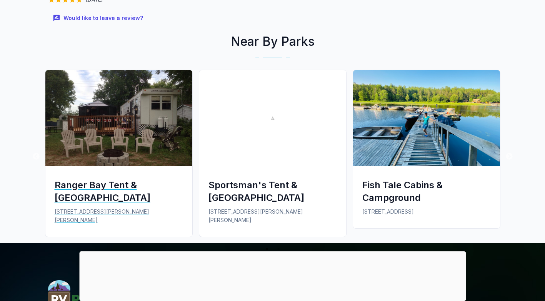 This screenshot has width=545, height=301. What do you see at coordinates (36, 156) in the screenshot?
I see `button: Previous` at bounding box center [36, 156].